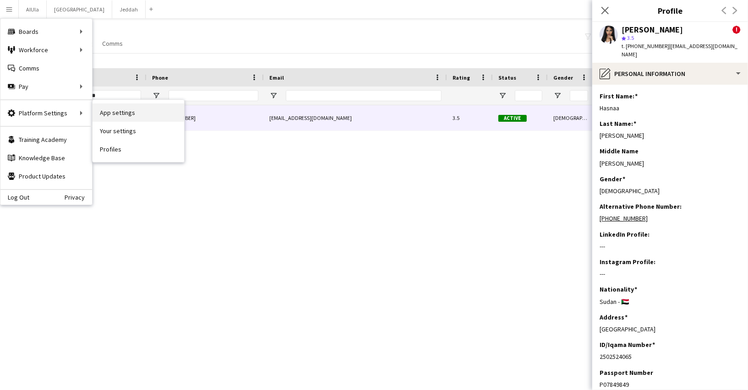 The width and height of the screenshot is (748, 390). What do you see at coordinates (670, 74) in the screenshot?
I see `div: Personal Information` at bounding box center [670, 74].